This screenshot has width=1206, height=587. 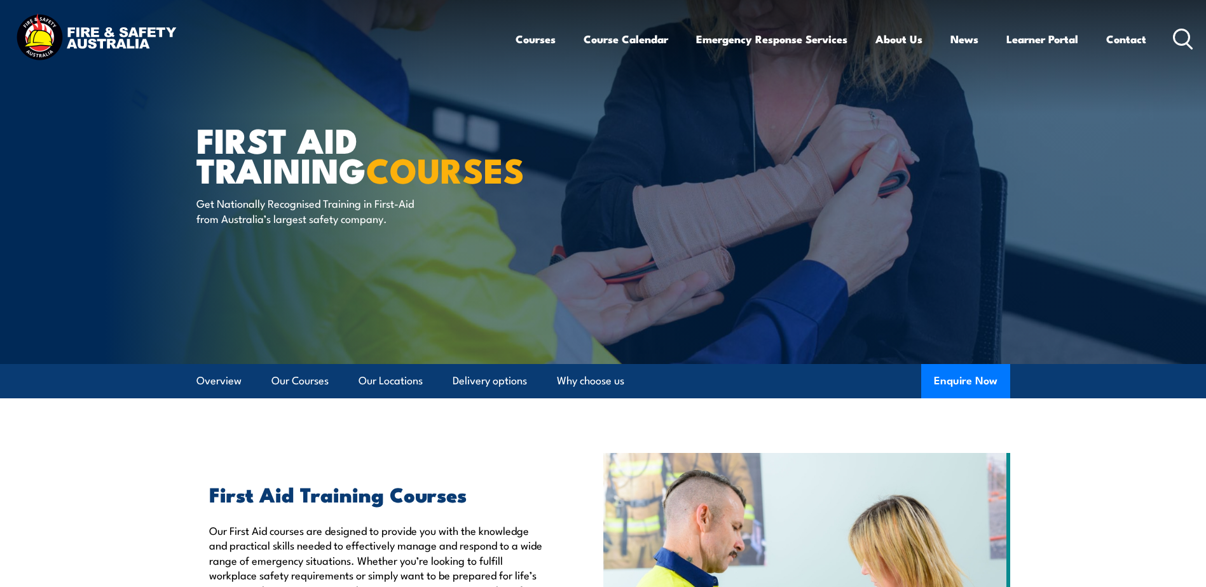 What do you see at coordinates (1042, 39) in the screenshot?
I see `a: Learner Portal` at bounding box center [1042, 39].